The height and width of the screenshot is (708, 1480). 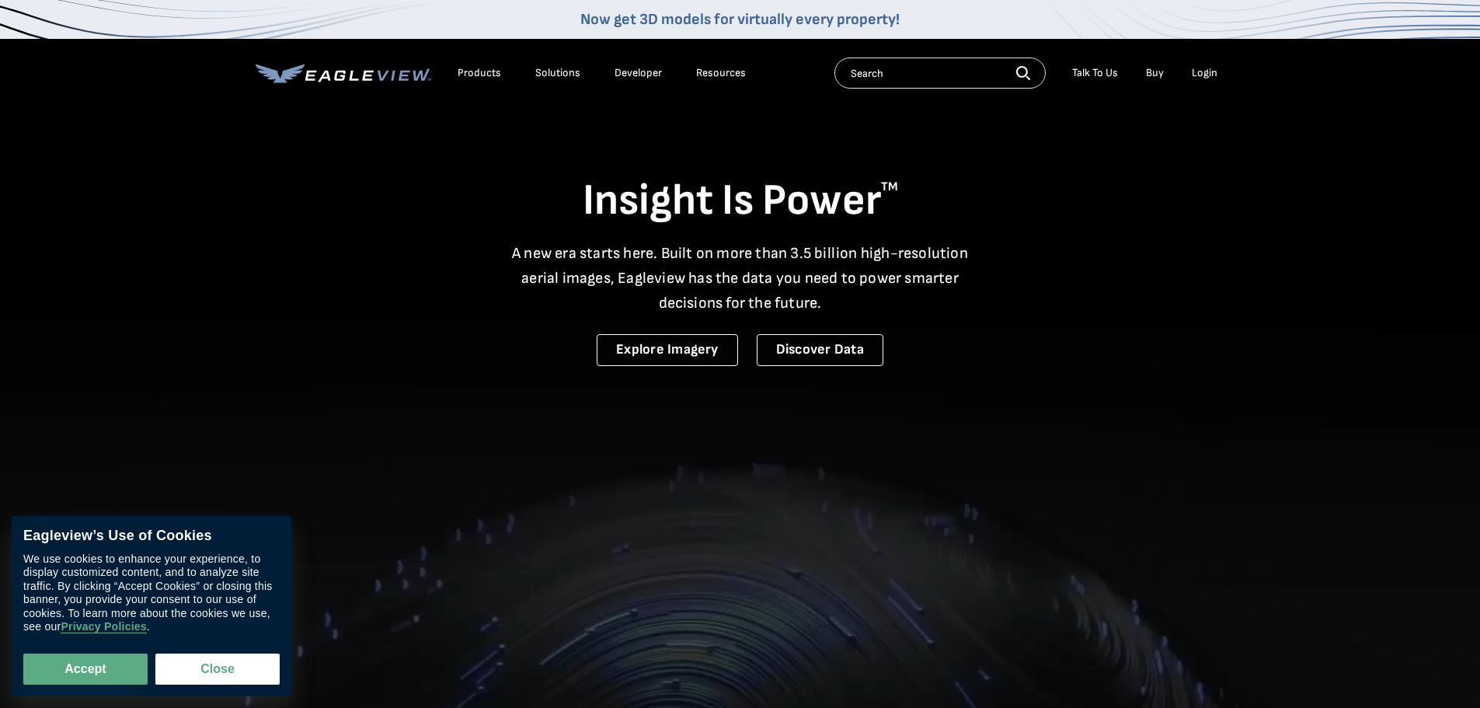 What do you see at coordinates (151, 536) in the screenshot?
I see `div: Eagleview’s Use of Cookies` at bounding box center [151, 536].